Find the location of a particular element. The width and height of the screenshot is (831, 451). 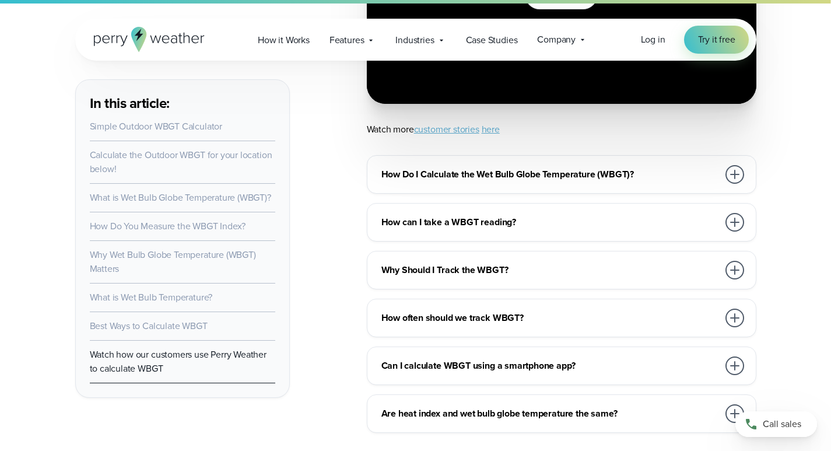

span: Call sales is located at coordinates (782, 424).